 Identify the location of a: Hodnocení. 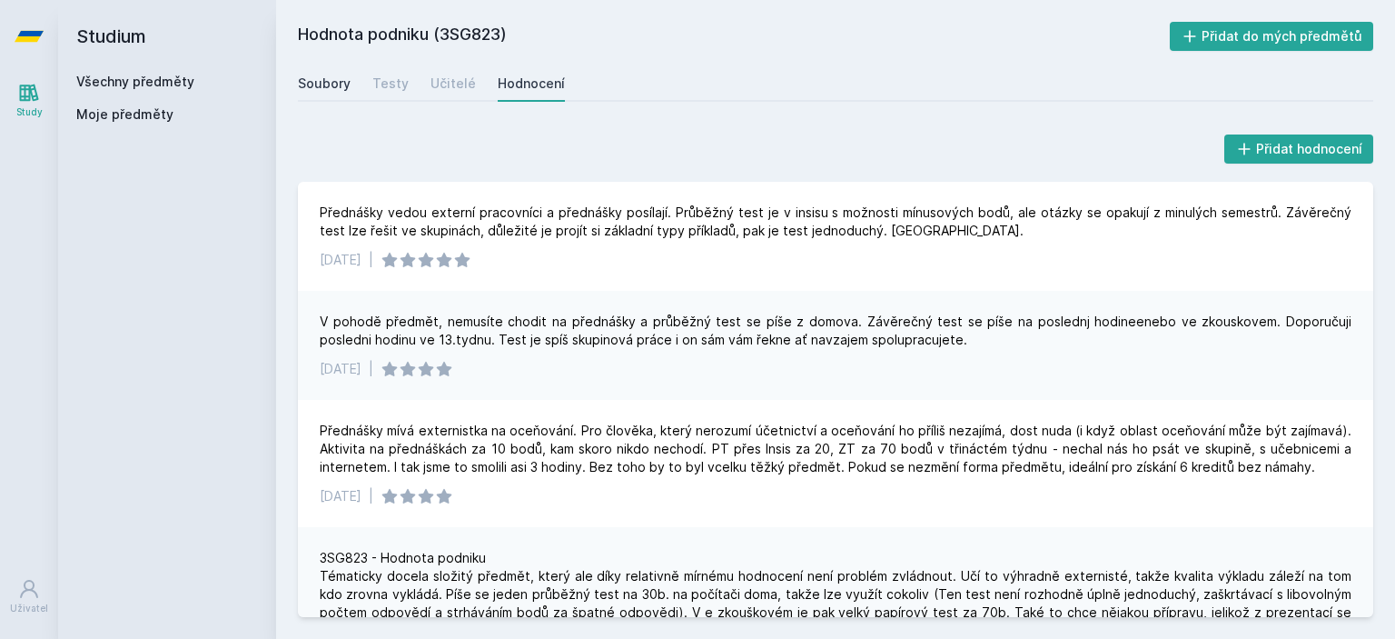
(531, 84).